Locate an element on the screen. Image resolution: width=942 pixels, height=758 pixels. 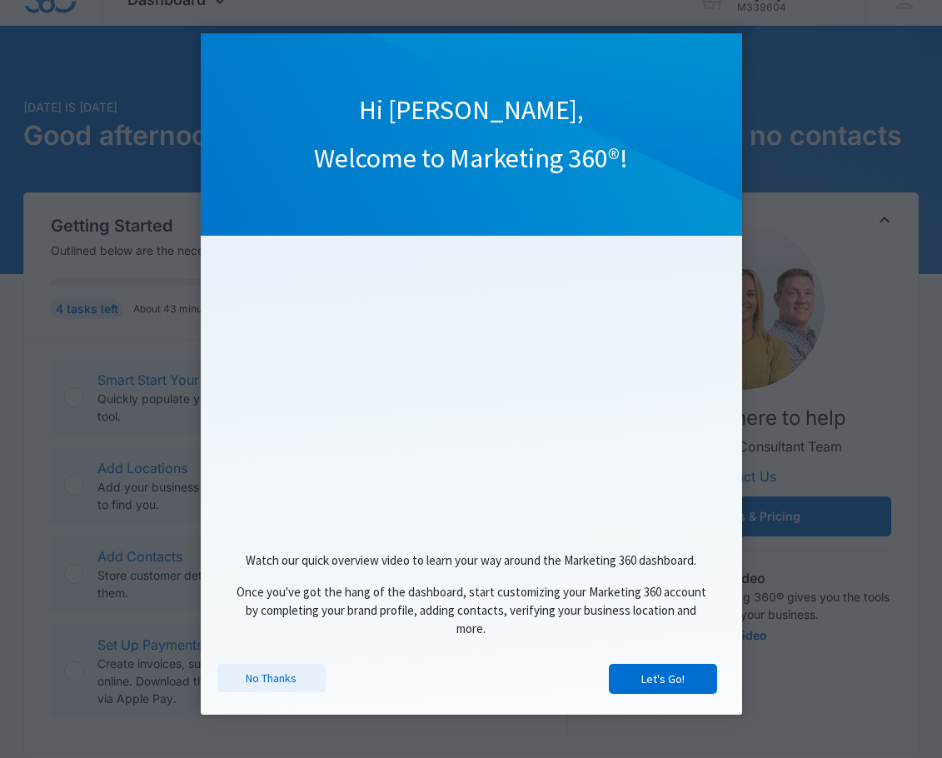
a: No Thanks is located at coordinates (271, 678).